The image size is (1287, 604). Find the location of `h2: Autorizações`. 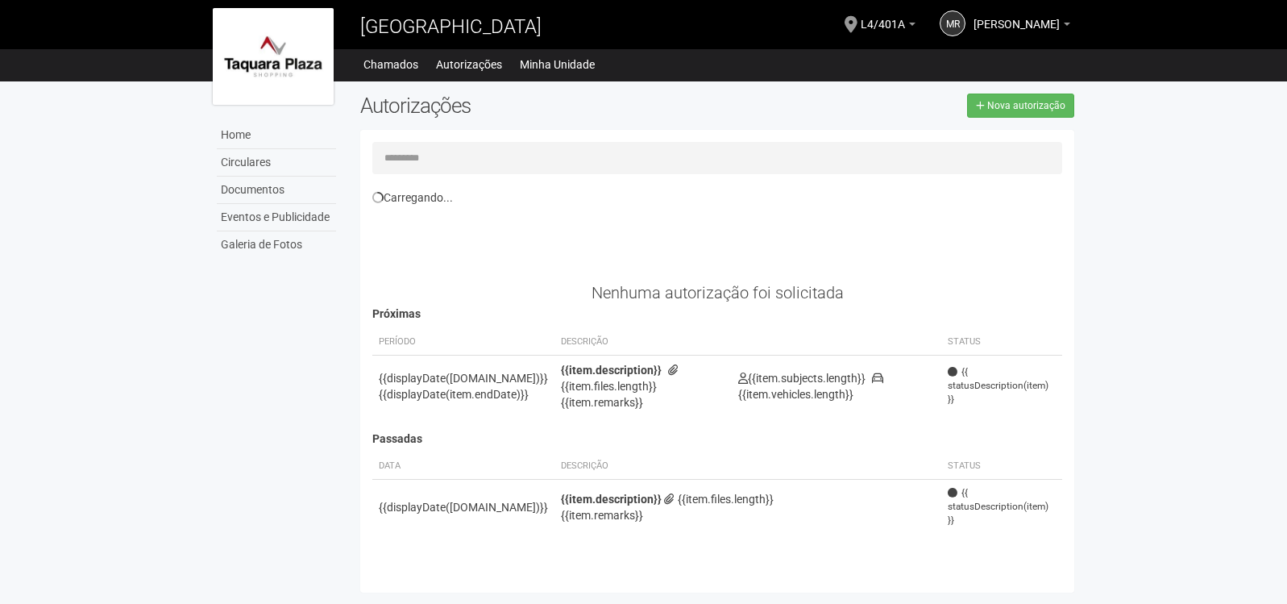

h2: Autorizações is located at coordinates (533, 106).